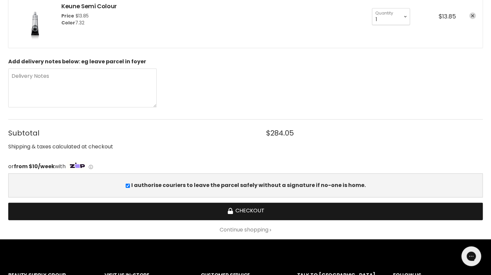 The width and height of the screenshot is (491, 275). What do you see at coordinates (131, 133) in the screenshot?
I see `span: Subtotal` at bounding box center [131, 133].